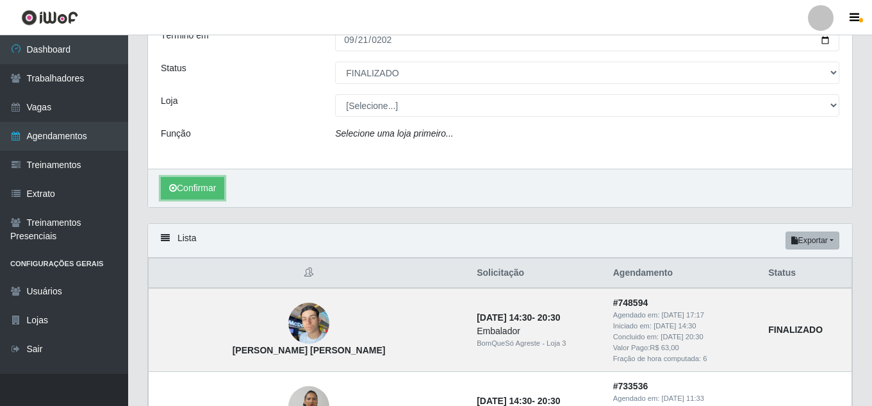 The width and height of the screenshot is (872, 406). I want to click on div: Iniciado em:, so click(683, 326).